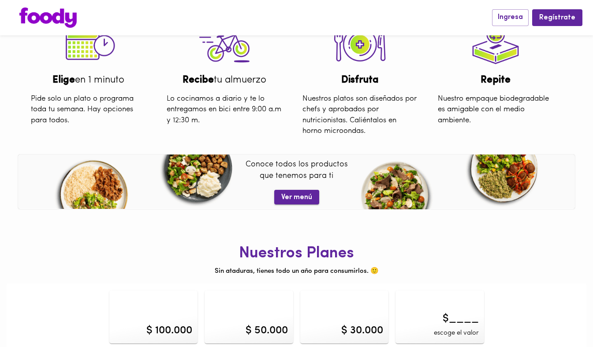  What do you see at coordinates (225, 109) in the screenshot?
I see `div: Lo cocinamos a diario y te lo entregamos en bici entre 9:00 a.m y 12:30 m.` at bounding box center [225, 109].